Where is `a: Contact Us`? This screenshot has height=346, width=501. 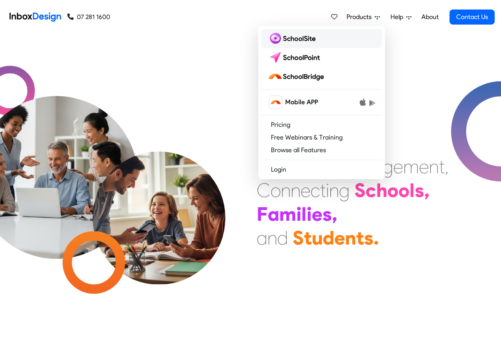 a: Contact Us is located at coordinates (472, 17).